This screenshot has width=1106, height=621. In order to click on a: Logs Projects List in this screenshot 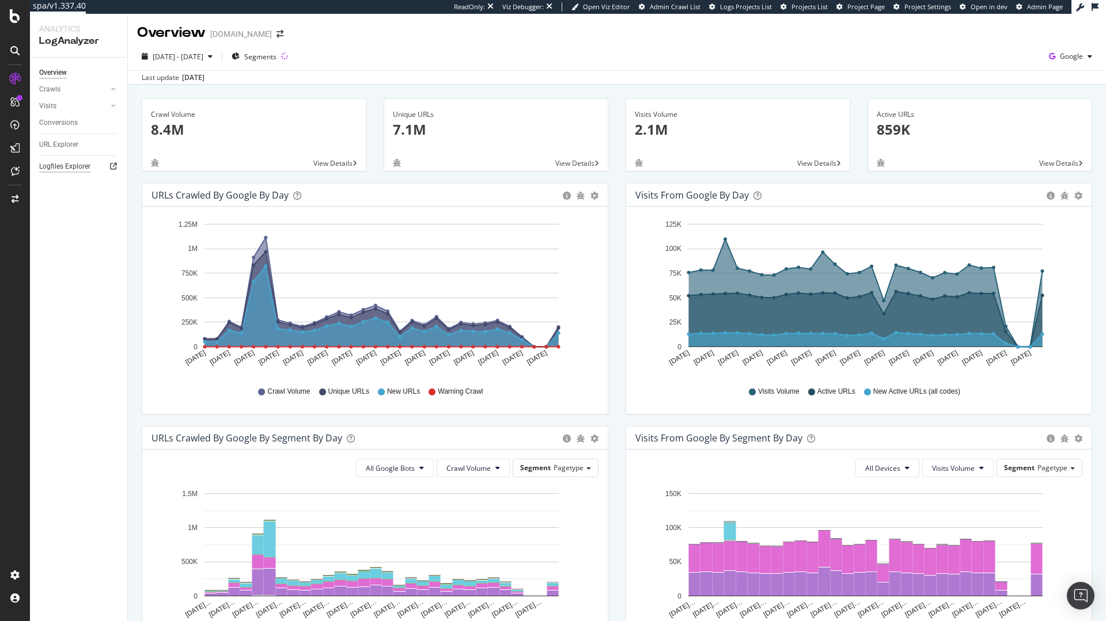, I will do `click(740, 7)`.